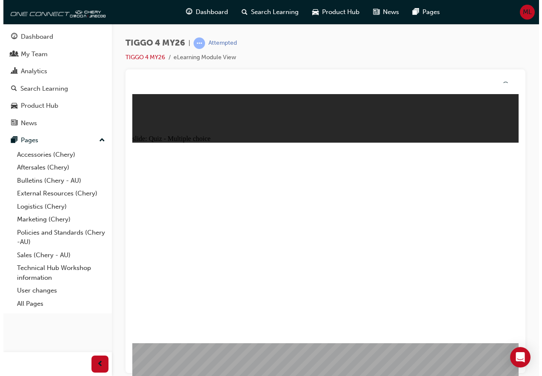 The height and width of the screenshot is (376, 542). I want to click on button: ML, so click(524, 12).